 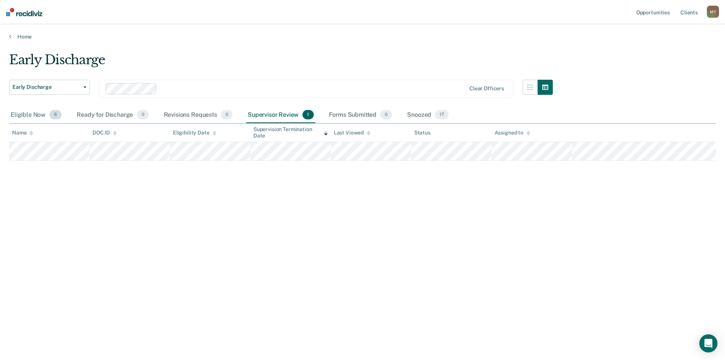 I want to click on a: Home, so click(x=363, y=37).